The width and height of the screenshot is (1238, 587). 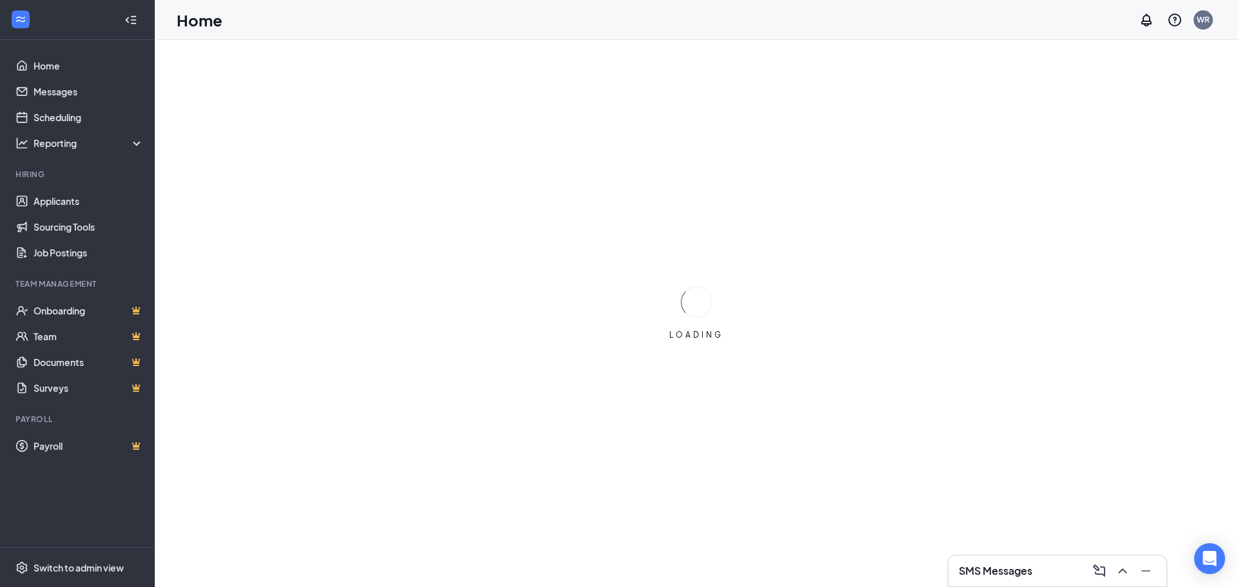 What do you see at coordinates (1099, 571) in the screenshot?
I see `button: ComposeMessage` at bounding box center [1099, 571].